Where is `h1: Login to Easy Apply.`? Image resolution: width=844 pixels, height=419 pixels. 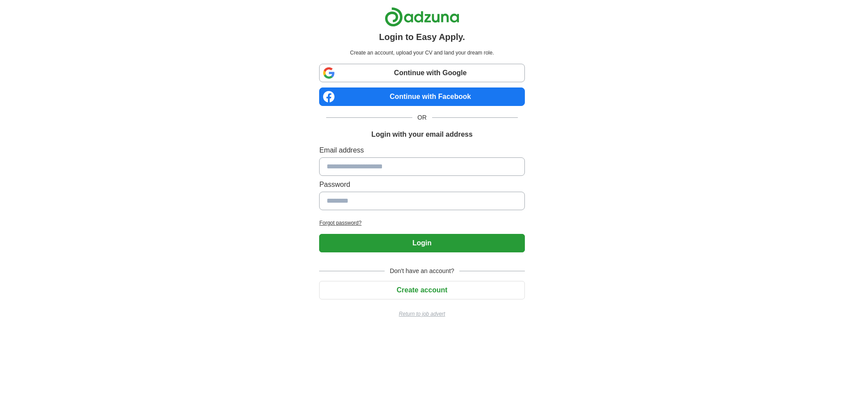 h1: Login to Easy Apply. is located at coordinates (422, 37).